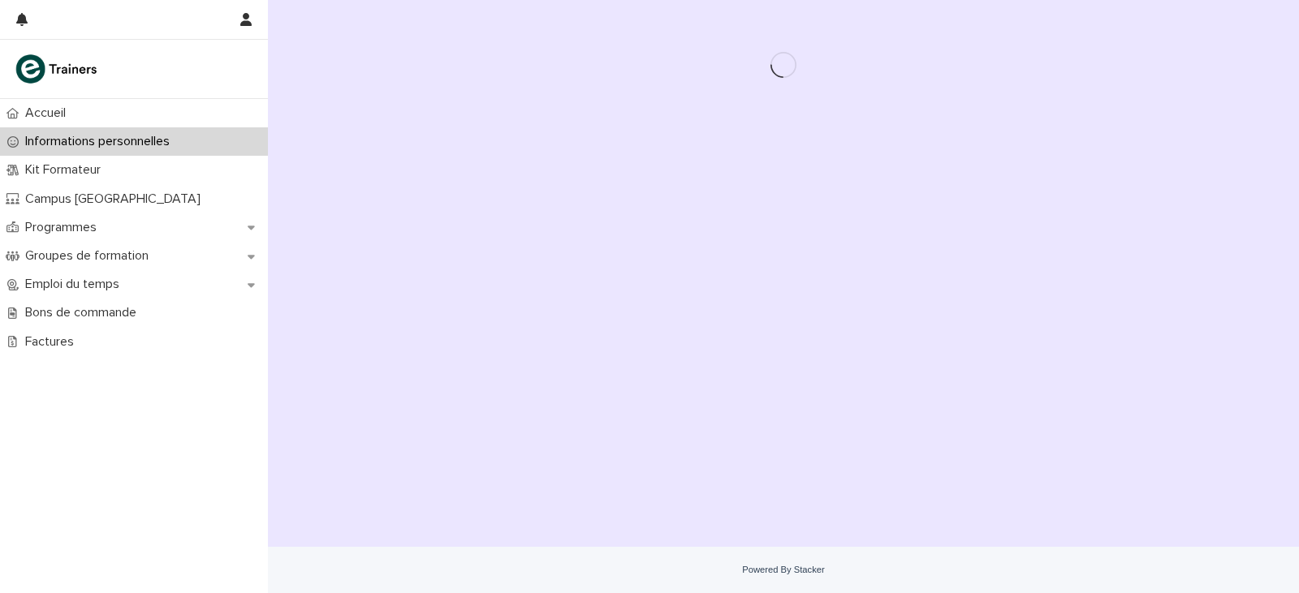  What do you see at coordinates (75, 284) in the screenshot?
I see `p: Emploi du temps` at bounding box center [75, 284].